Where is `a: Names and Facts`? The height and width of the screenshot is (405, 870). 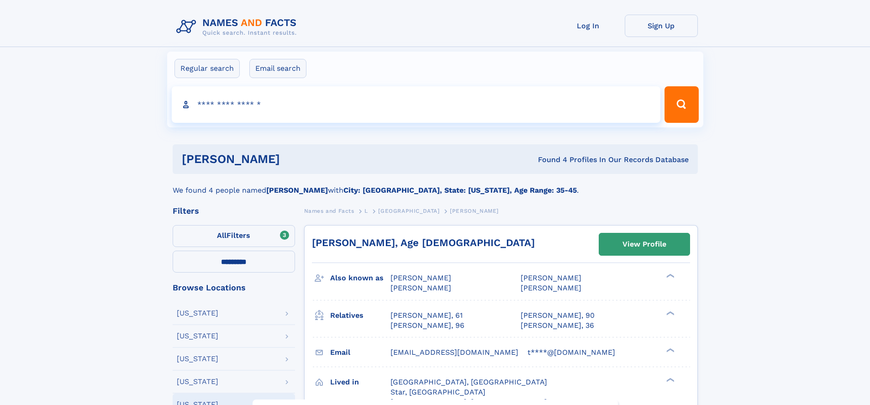 a: Names and Facts is located at coordinates (329, 211).